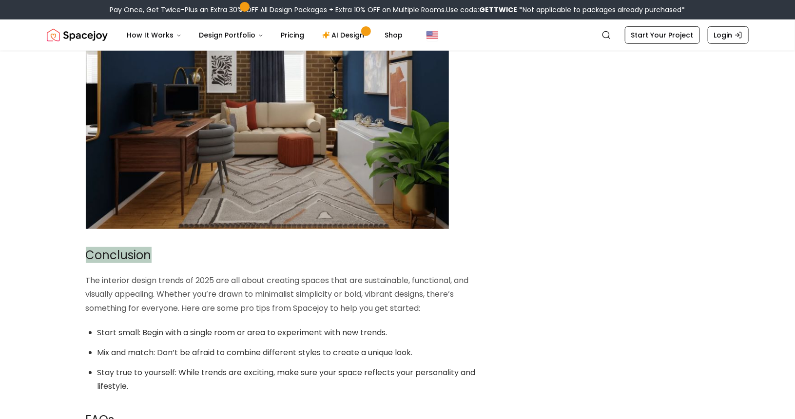  I want to click on div: Pay Once, Get Twice-Plus an Extra 30% OFF All Design Packages + Extra 10% OFF on Multiple Rooms., so click(398, 10).